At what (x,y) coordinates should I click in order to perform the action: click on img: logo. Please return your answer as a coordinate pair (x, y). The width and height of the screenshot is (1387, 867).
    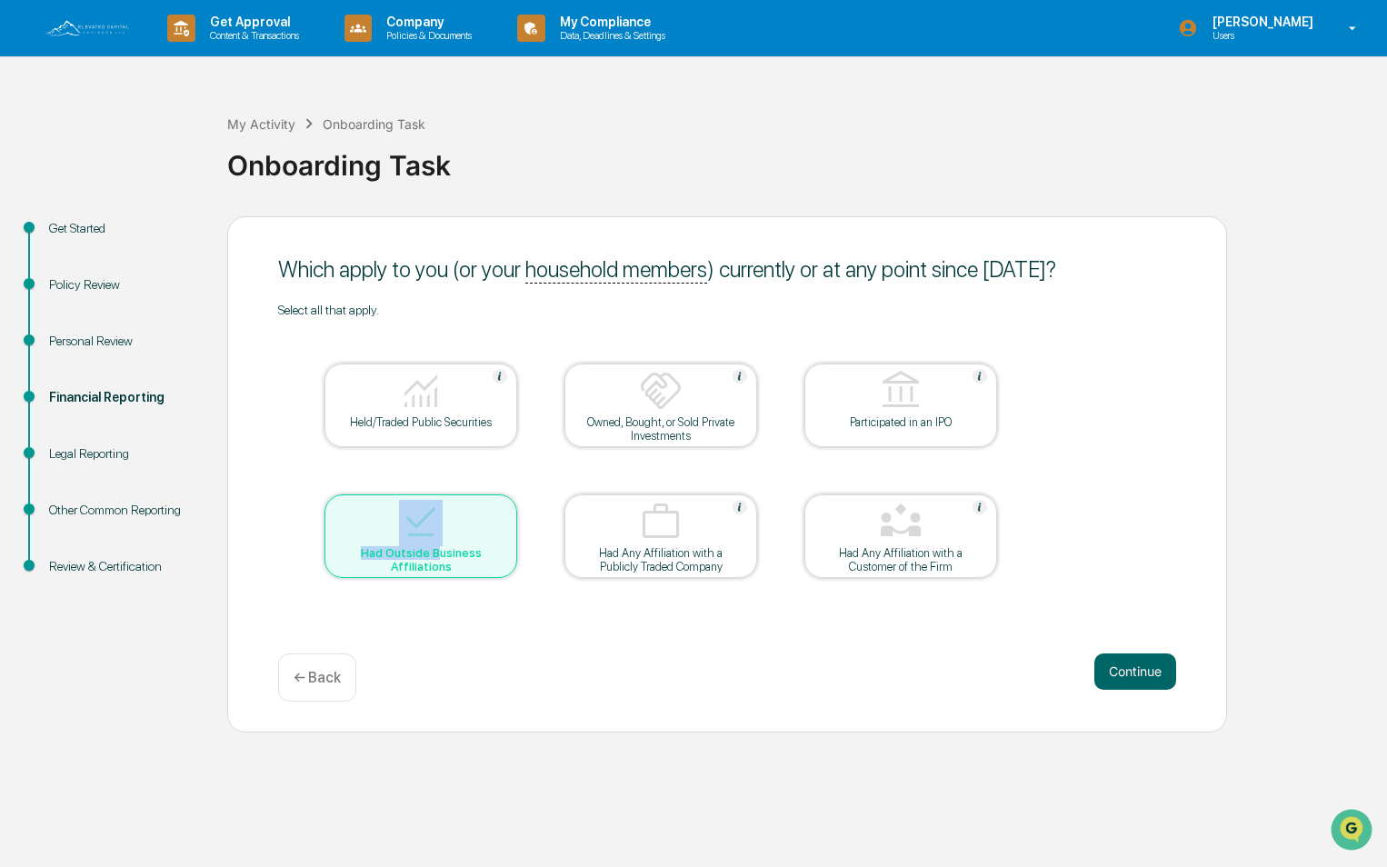
    Looking at the image, I should click on (87, 28).